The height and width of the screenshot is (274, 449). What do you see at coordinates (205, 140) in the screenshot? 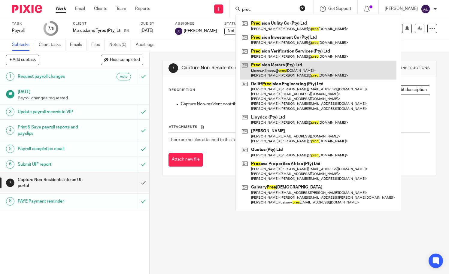
I see `span: There are no files attached to this task.` at bounding box center [205, 140].